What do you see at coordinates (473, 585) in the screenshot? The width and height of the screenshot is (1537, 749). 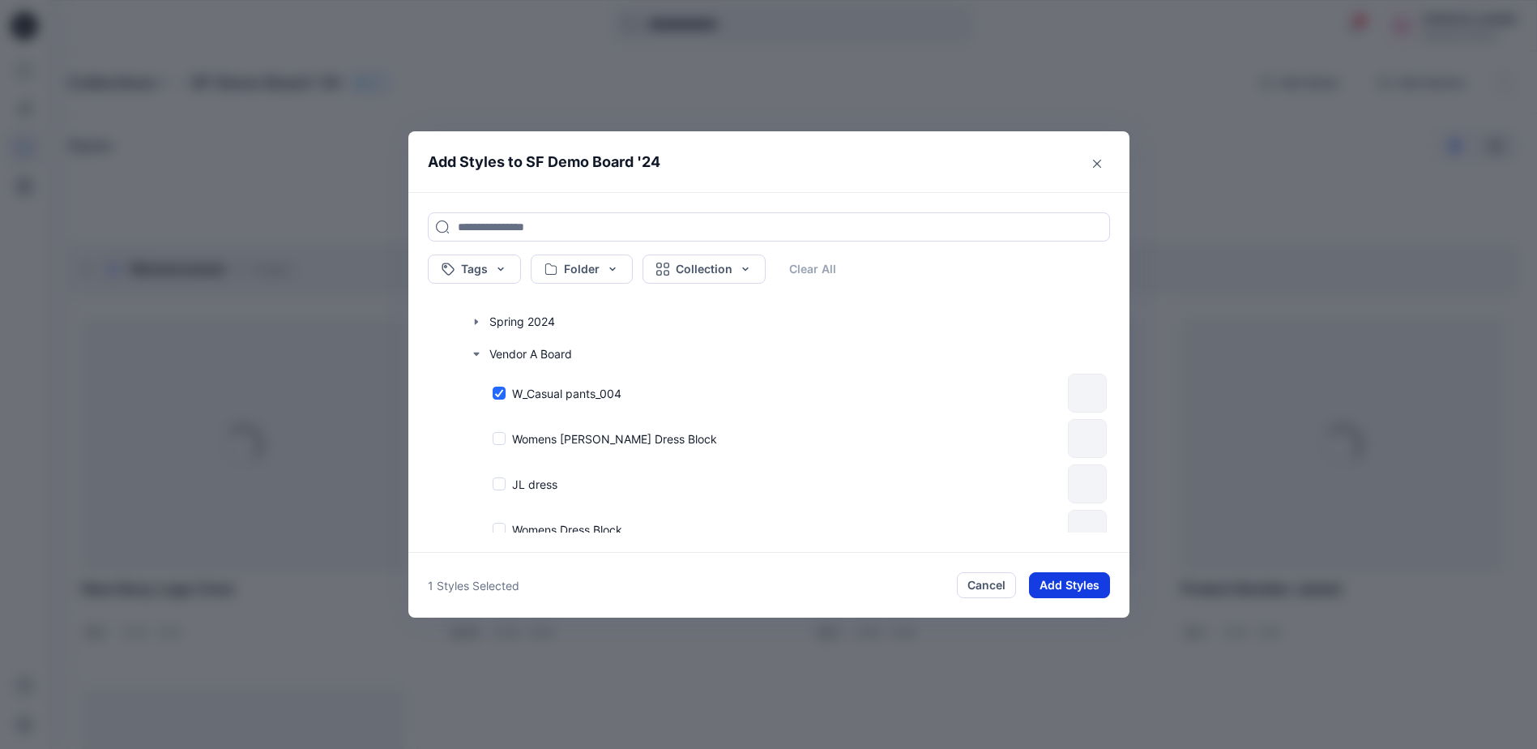 I see `p: 1 Styles Selected` at bounding box center [473, 585].